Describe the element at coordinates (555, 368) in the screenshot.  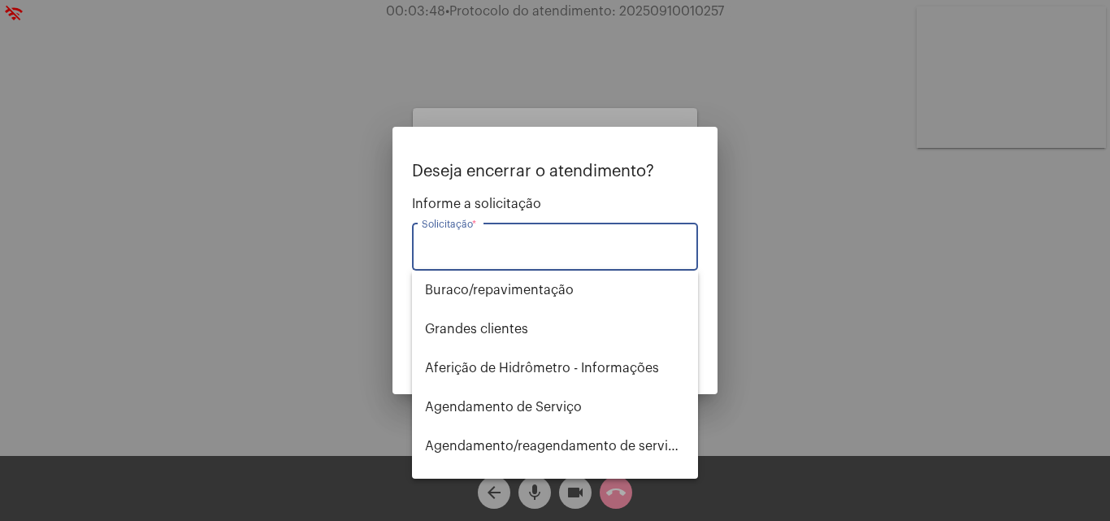
I see `span: Aferição de Hidrômetro - Informações` at that location.